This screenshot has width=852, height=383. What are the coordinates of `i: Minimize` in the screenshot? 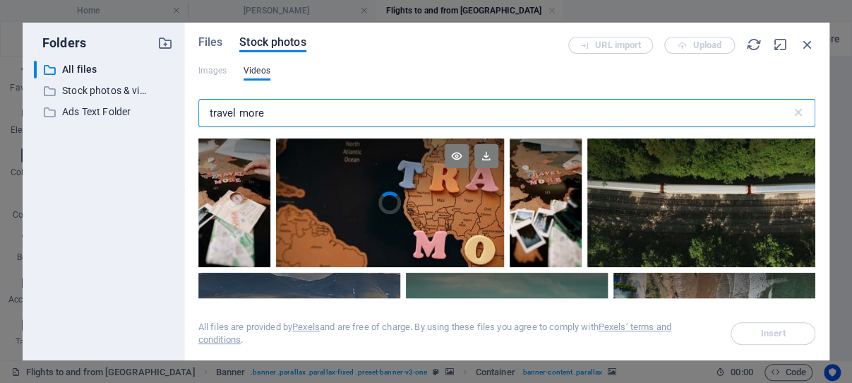 It's located at (781, 44).